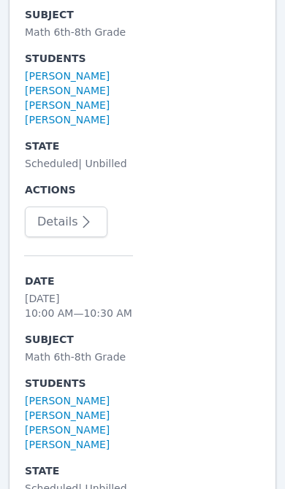  I want to click on span: Scheduled | Unbilled, so click(76, 164).